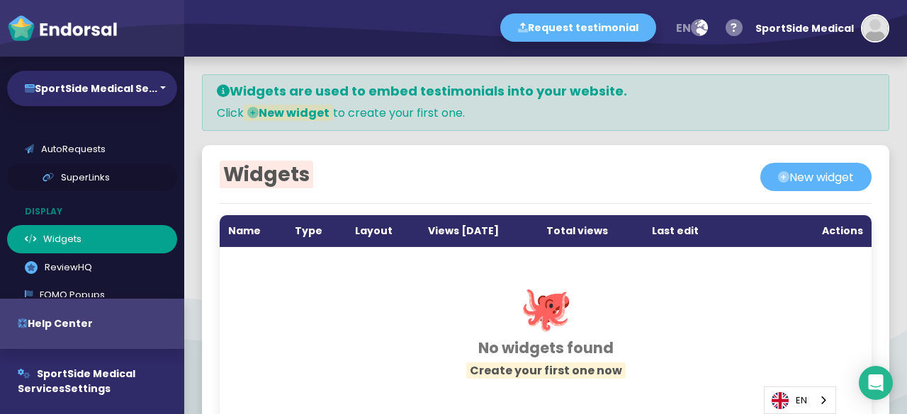 This screenshot has width=907, height=414. Describe the element at coordinates (691, 28) in the screenshot. I see `button: en` at that location.